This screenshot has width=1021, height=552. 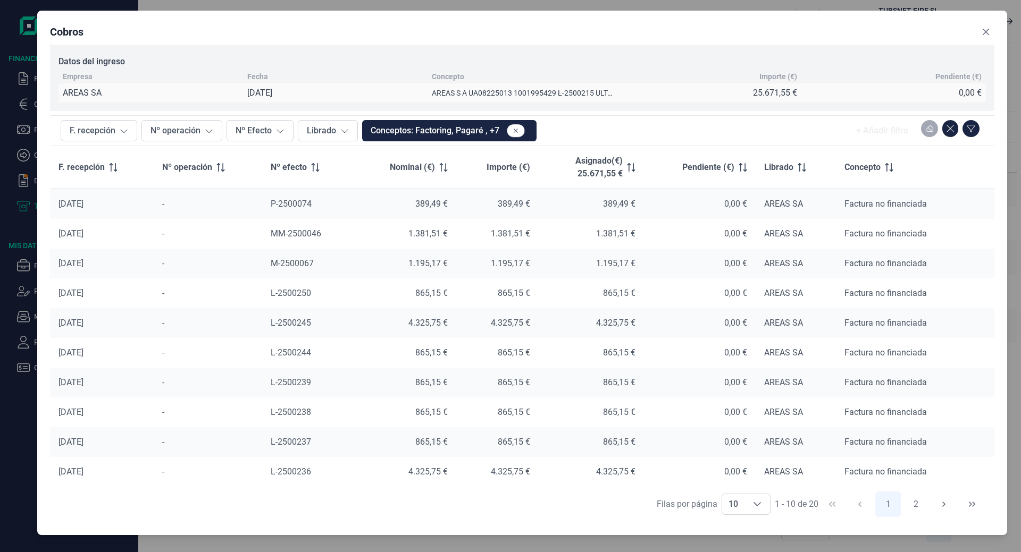 I want to click on span: L-2500244, so click(x=291, y=352).